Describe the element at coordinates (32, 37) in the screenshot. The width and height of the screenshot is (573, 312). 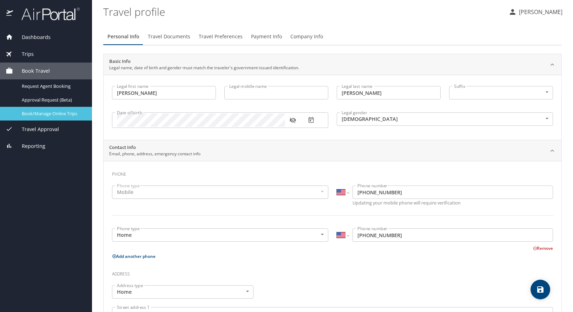
I see `span: Dashboards` at that location.